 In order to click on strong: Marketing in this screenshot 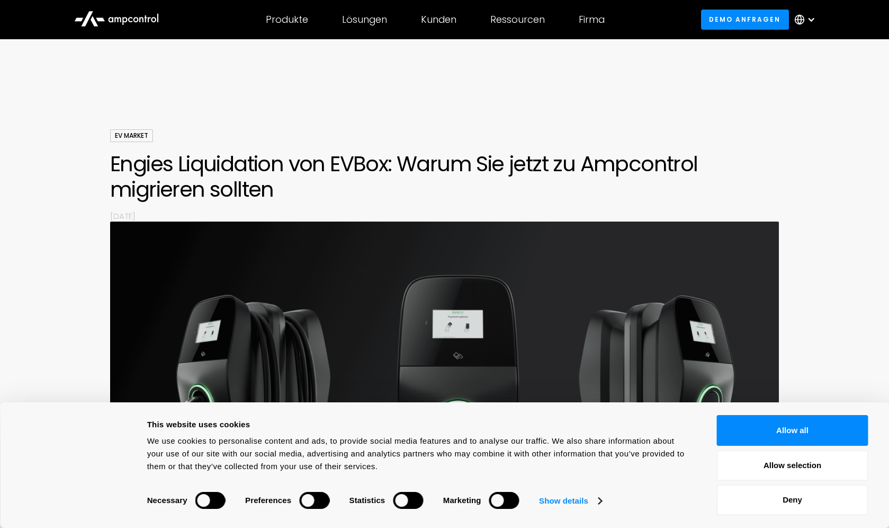, I will do `click(462, 500)`.